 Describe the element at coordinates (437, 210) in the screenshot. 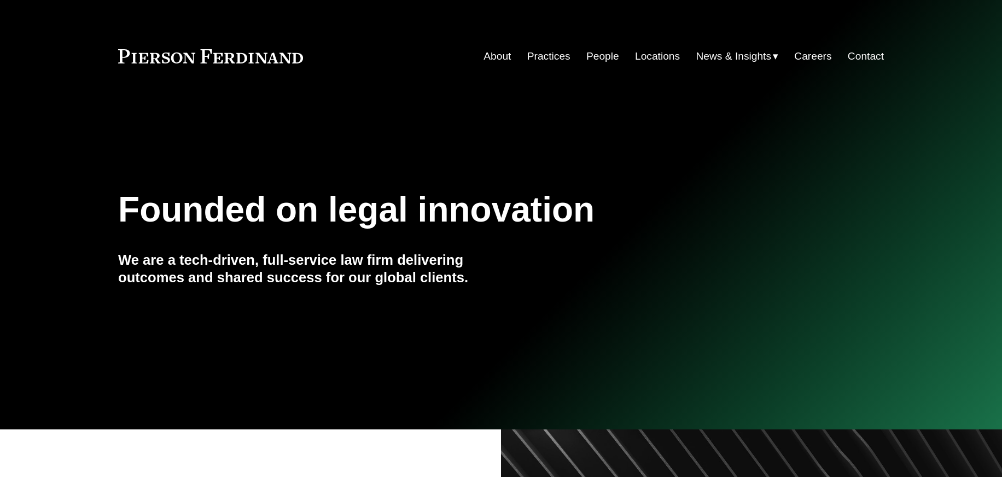

I see `h1: Founded on legal innovation` at that location.